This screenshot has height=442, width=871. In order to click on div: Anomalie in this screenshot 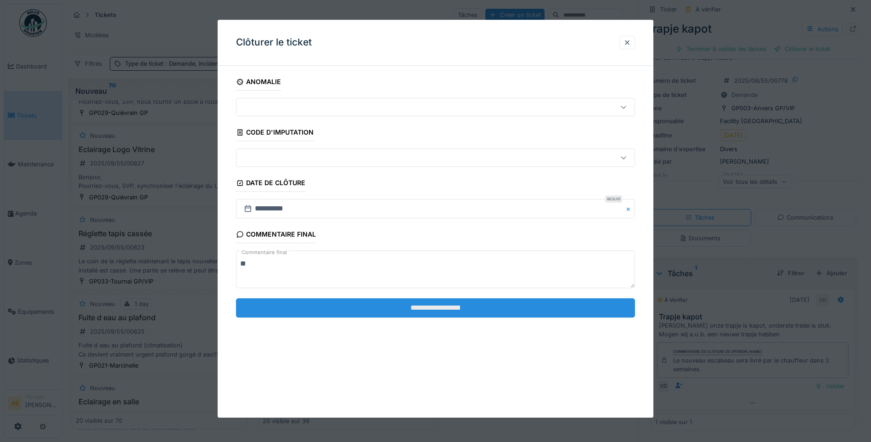, I will do `click(258, 83)`.